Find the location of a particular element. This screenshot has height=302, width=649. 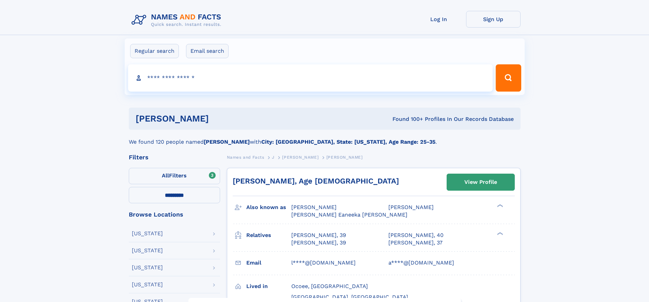

a: Sign Up is located at coordinates (493, 19).